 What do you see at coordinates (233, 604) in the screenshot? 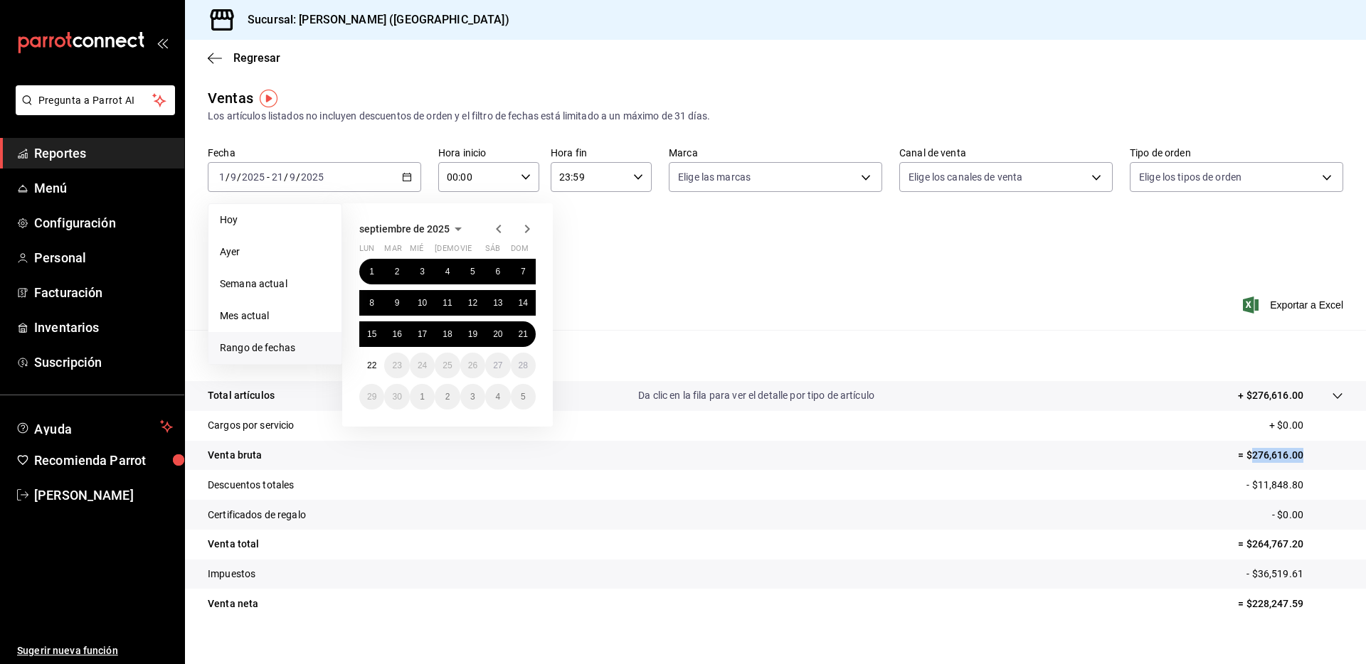
I see `p: Venta neta` at bounding box center [233, 604].